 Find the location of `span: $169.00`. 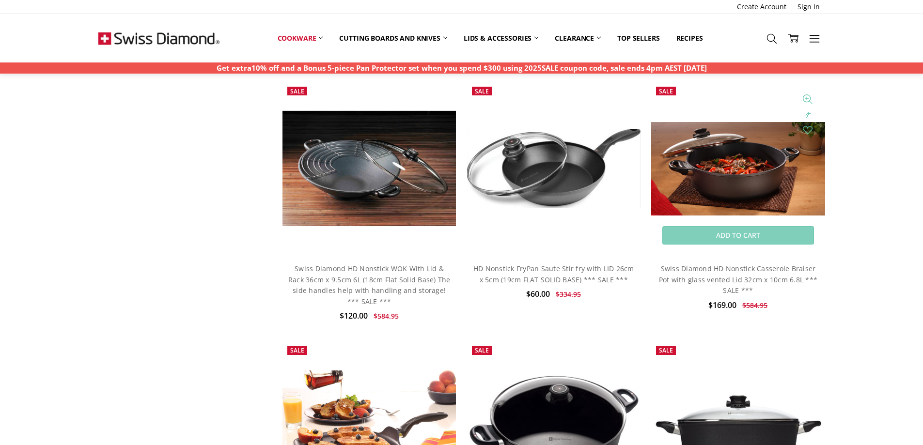

span: $169.00 is located at coordinates (722, 305).